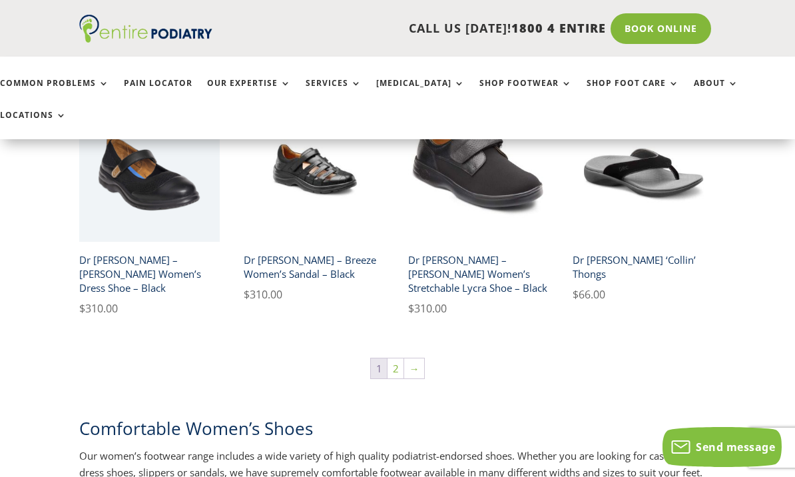 This screenshot has height=477, width=795. Describe the element at coordinates (146, 29) in the screenshot. I see `img: logo (1)` at that location.